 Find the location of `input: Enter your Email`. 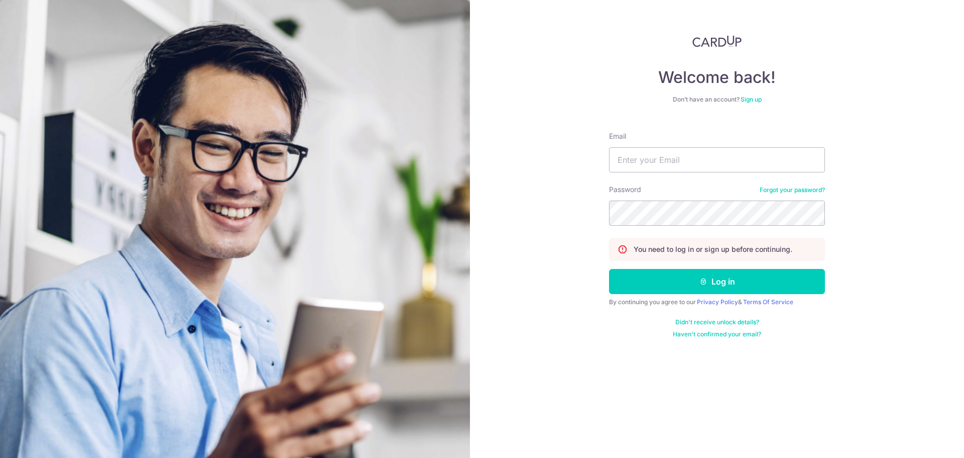

input: Enter your Email is located at coordinates (717, 160).